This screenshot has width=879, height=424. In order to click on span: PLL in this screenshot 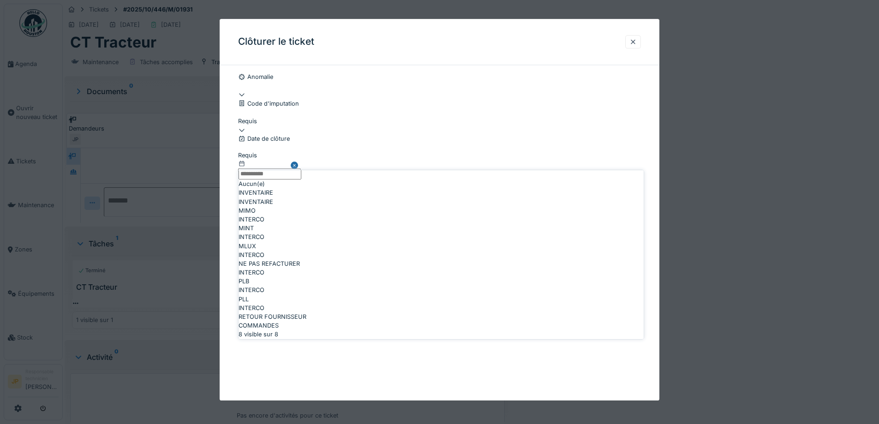, I will do `click(244, 299)`.